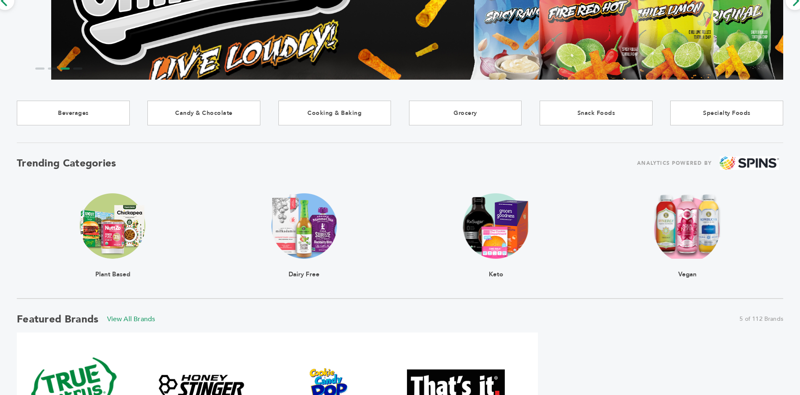  Describe the element at coordinates (73, 113) in the screenshot. I see `a: Beverages` at that location.